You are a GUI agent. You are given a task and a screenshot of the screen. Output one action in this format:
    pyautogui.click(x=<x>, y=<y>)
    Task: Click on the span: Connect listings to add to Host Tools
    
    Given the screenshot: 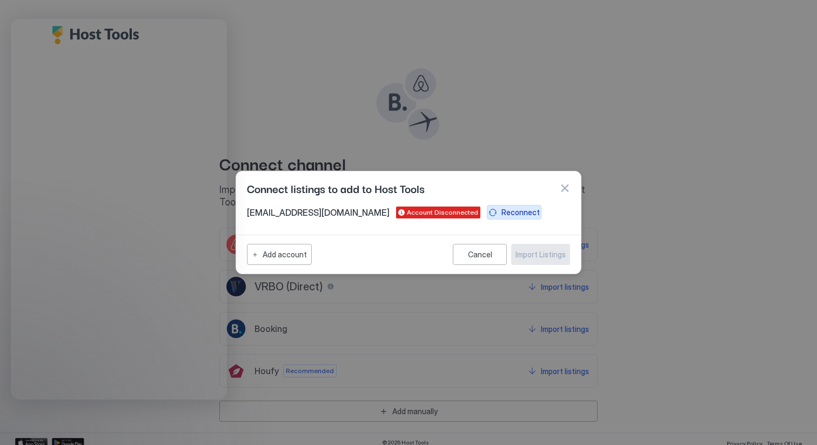 What is the action you would take?
    pyautogui.click(x=336, y=188)
    